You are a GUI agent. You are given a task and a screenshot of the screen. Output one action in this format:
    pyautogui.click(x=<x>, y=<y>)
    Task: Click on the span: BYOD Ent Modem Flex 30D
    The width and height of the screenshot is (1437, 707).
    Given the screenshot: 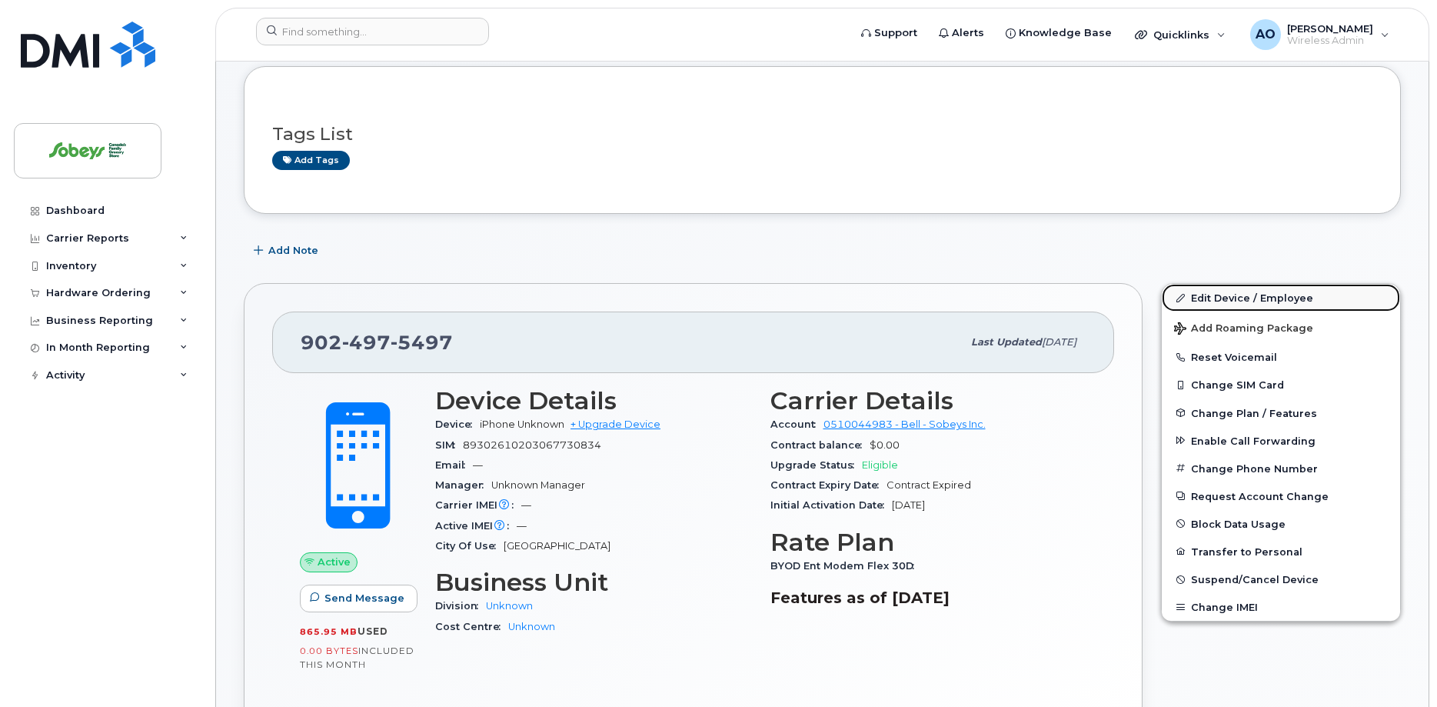 What is the action you would take?
    pyautogui.click(x=846, y=565)
    